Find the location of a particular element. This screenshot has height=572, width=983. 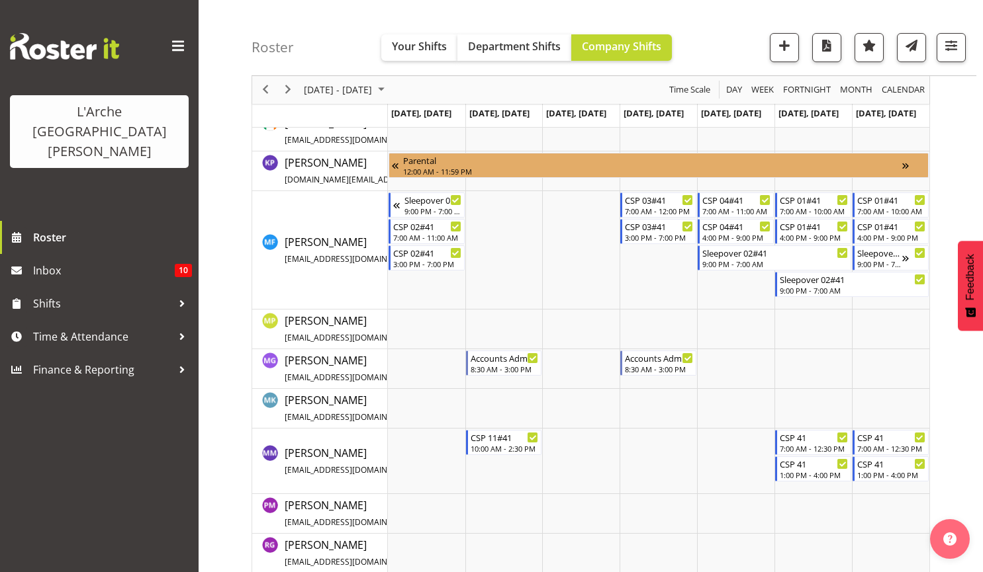

div: Melissa Fry"s event - CSP 01#41 Begin From Saturday, August 9, 2025 at 7:00:00 AM GMT+12:00 Ends ... is located at coordinates (813, 205).